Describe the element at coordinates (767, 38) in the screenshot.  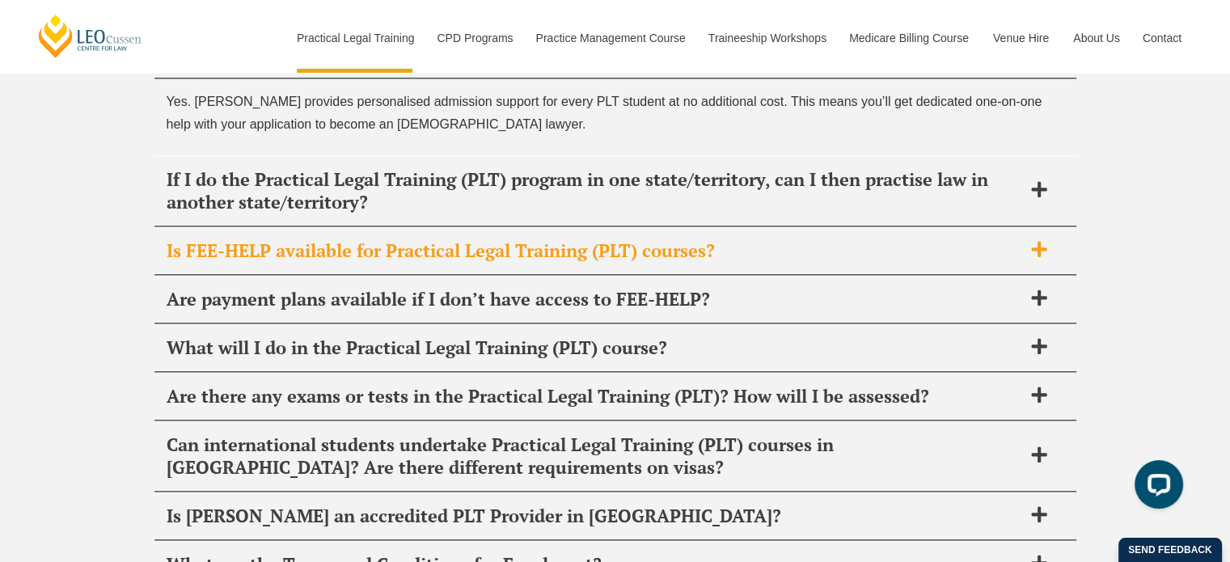
I see `a: Traineeship Workshops` at that location.